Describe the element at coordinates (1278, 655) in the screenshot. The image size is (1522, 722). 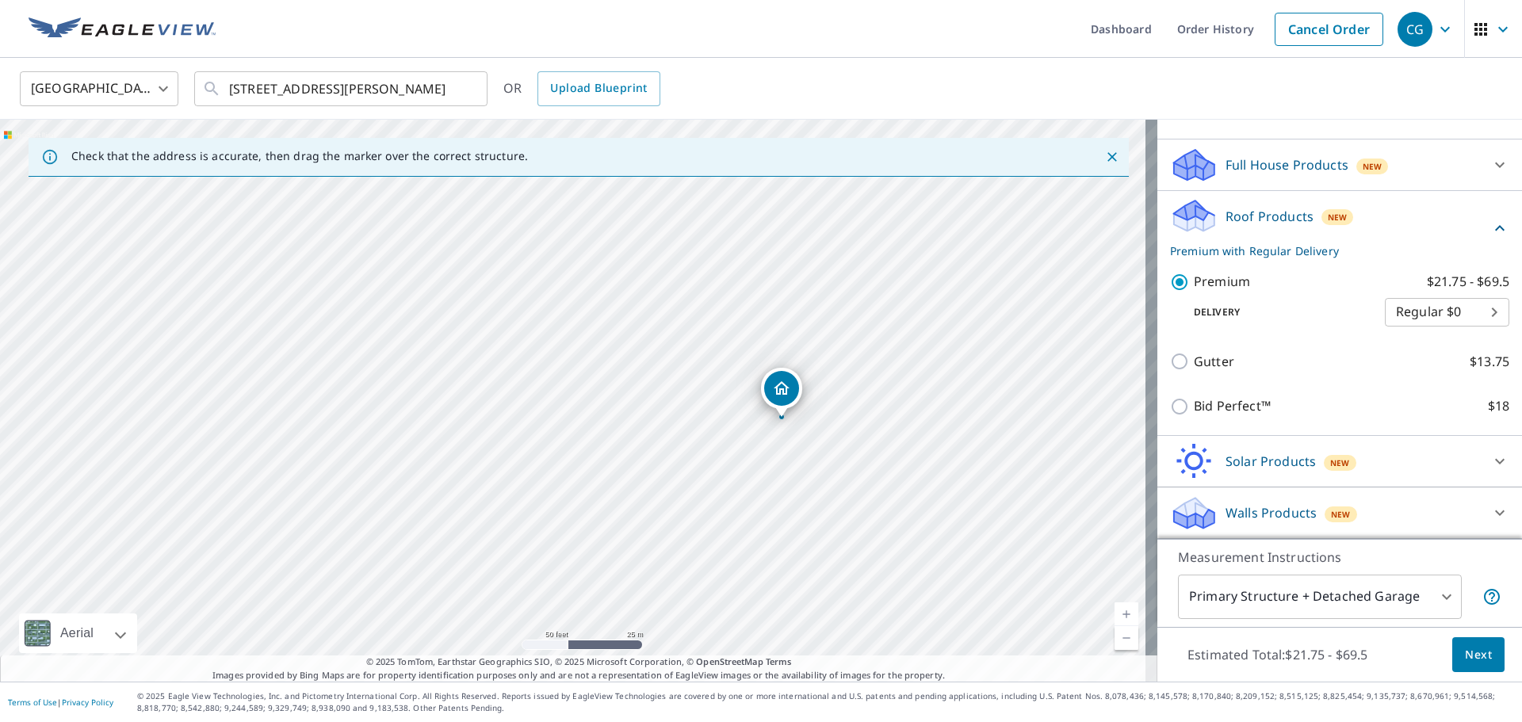
I see `p: Estimated Total: $21.75 - $69.5` at that location.